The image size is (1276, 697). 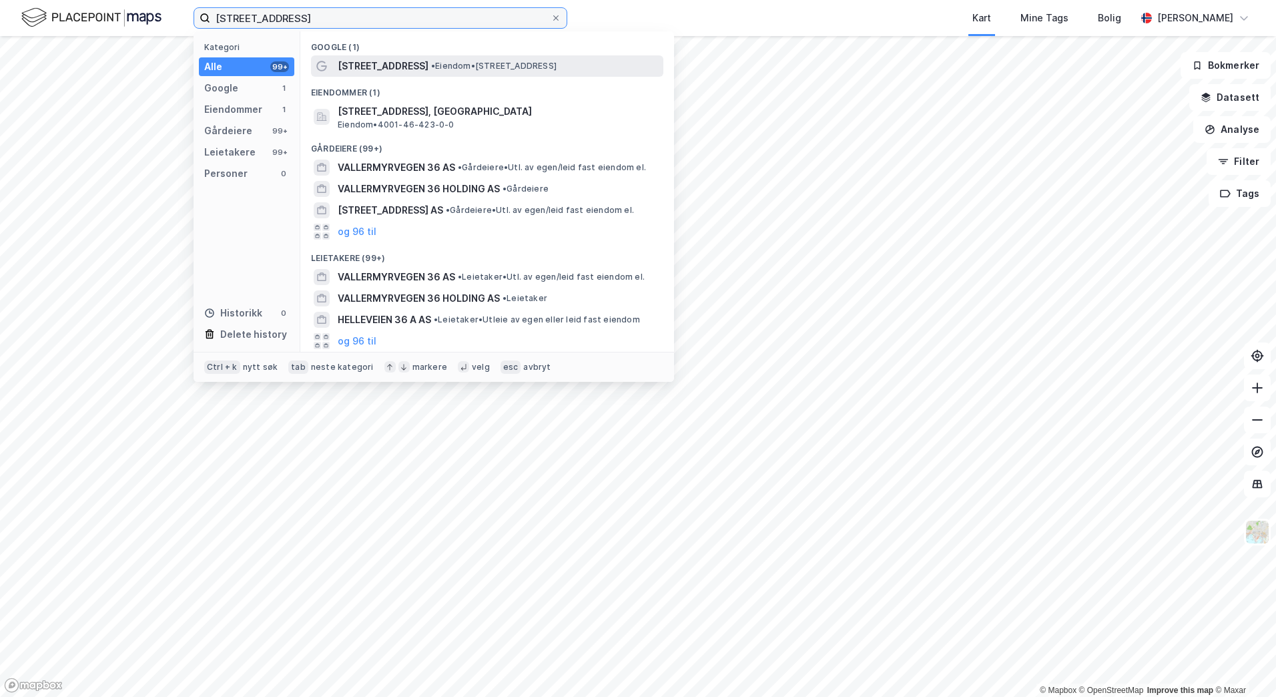 What do you see at coordinates (33, 685) in the screenshot?
I see `a: Mapbox homepage` at bounding box center [33, 685].